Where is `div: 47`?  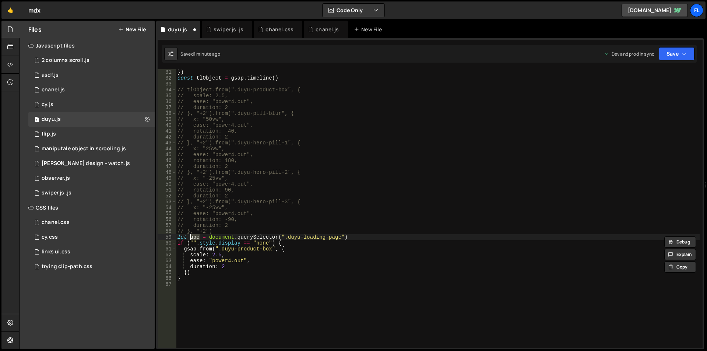 div: 47 is located at coordinates (167, 166).